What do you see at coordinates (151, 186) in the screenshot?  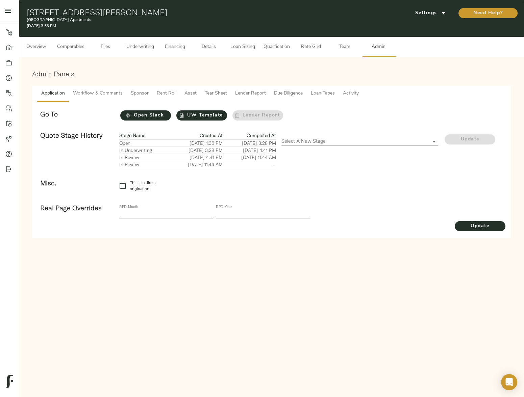 I see `span: This is a direct origination.` at bounding box center [151, 186].